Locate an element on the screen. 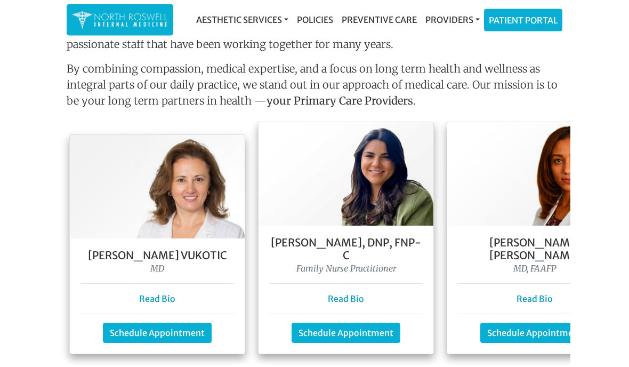 The width and height of the screenshot is (629, 367). a: Policies is located at coordinates (315, 20).